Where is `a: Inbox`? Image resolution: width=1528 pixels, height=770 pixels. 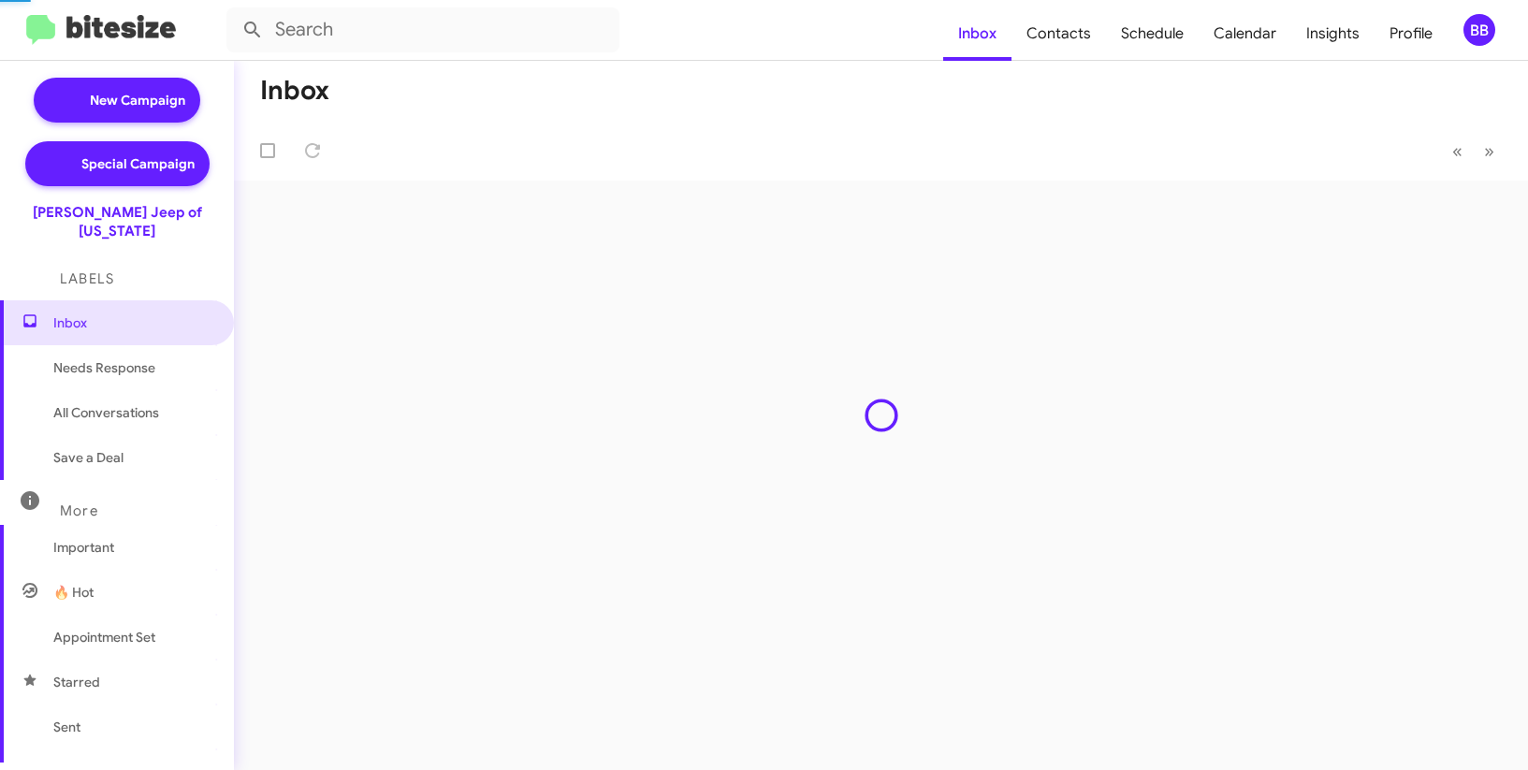
a: Inbox is located at coordinates (977, 34).